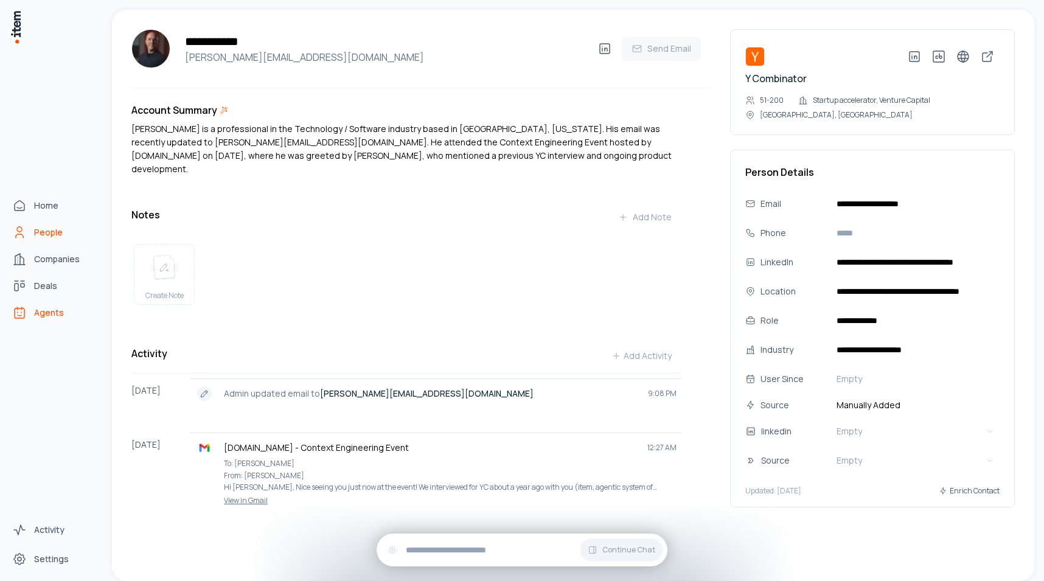  What do you see at coordinates (793, 291) in the screenshot?
I see `div: Location` at bounding box center [793, 291].